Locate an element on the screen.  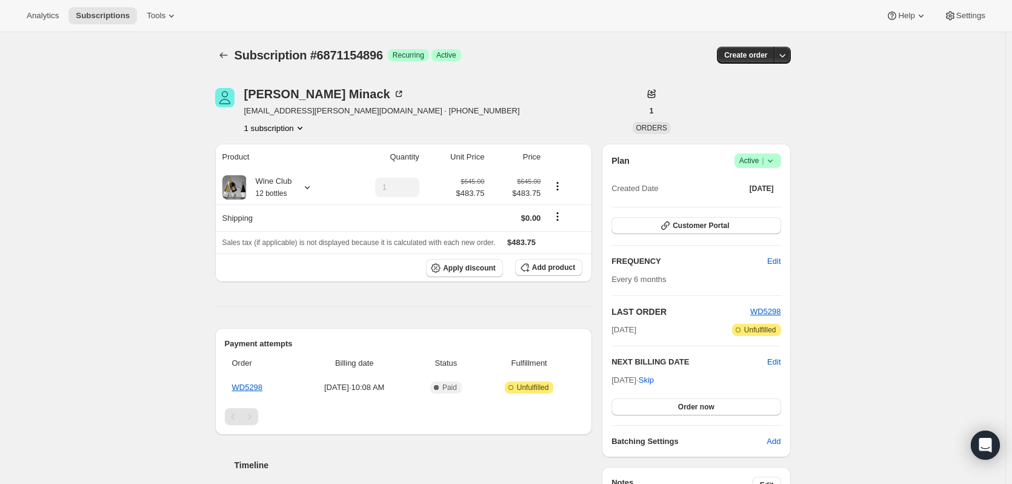
span: Add product is located at coordinates (553, 267).